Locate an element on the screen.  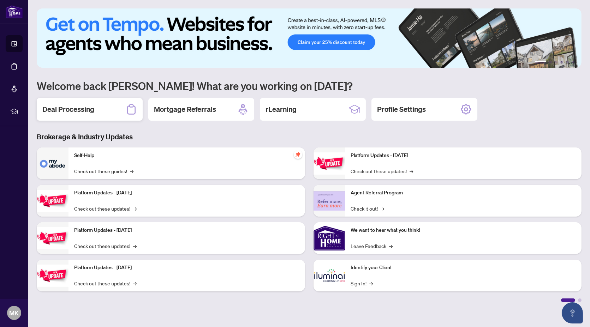
img: Slide 0 is located at coordinates (309, 38).